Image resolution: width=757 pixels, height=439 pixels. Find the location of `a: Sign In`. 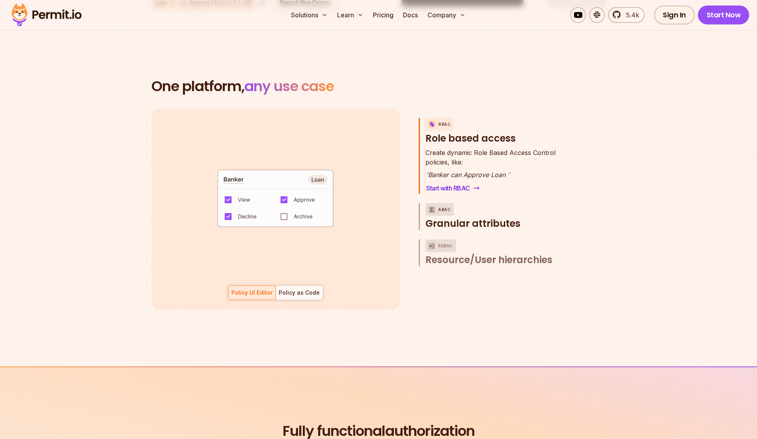

a: Sign In is located at coordinates (674, 15).